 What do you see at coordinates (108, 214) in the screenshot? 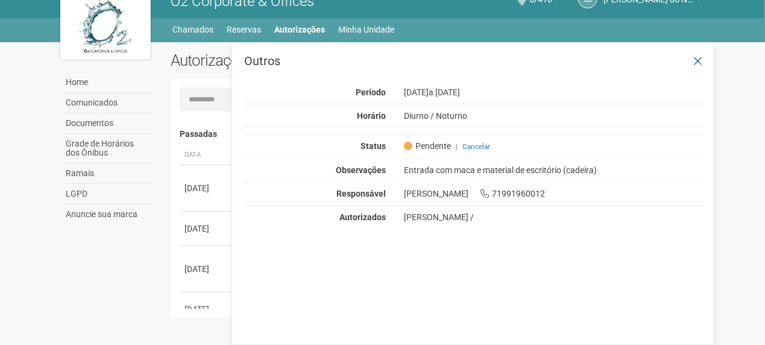
I see `a: Anuncie sua marca` at bounding box center [108, 214].